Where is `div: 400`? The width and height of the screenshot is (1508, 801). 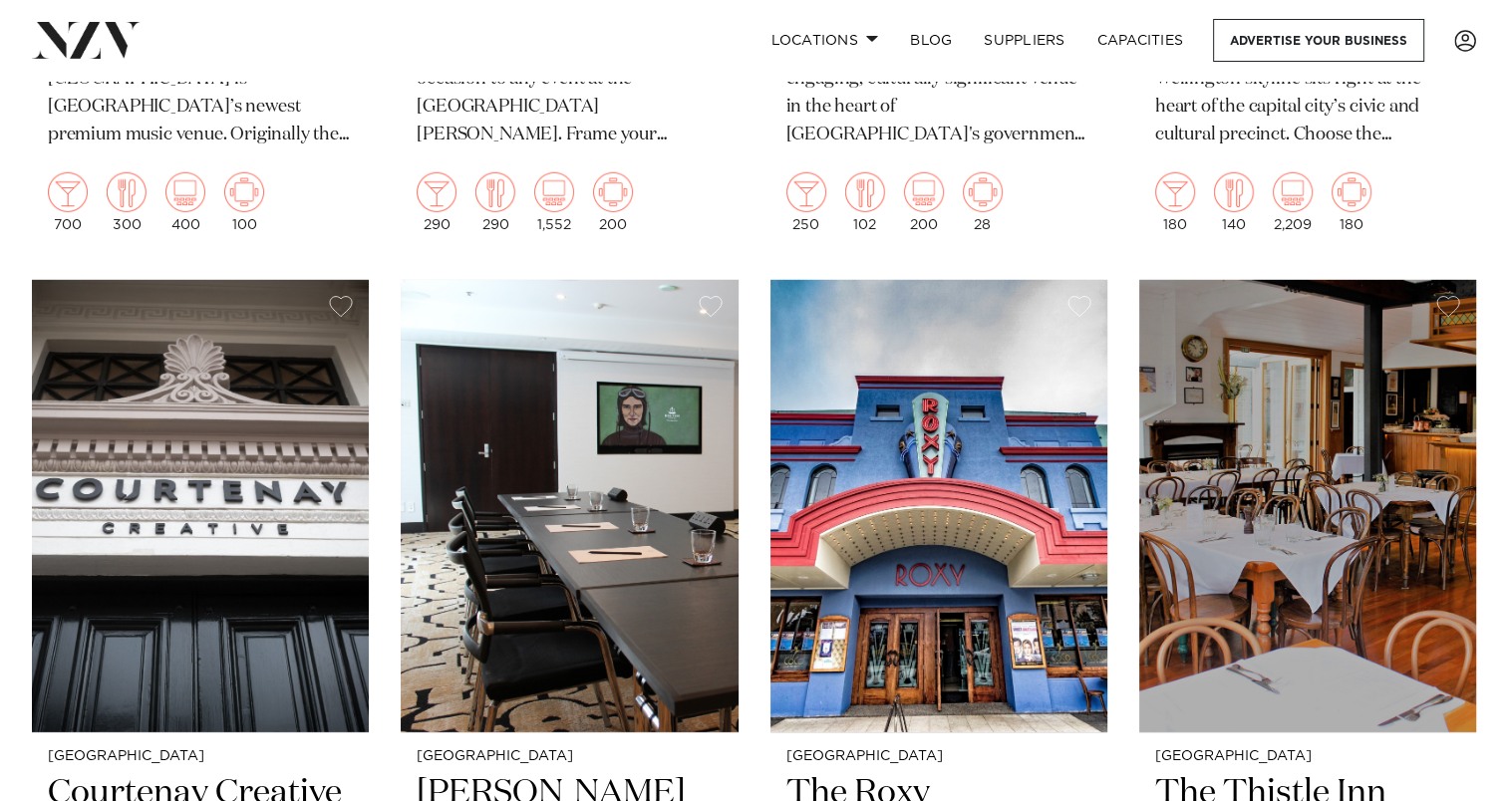 div: 400 is located at coordinates (185, 202).